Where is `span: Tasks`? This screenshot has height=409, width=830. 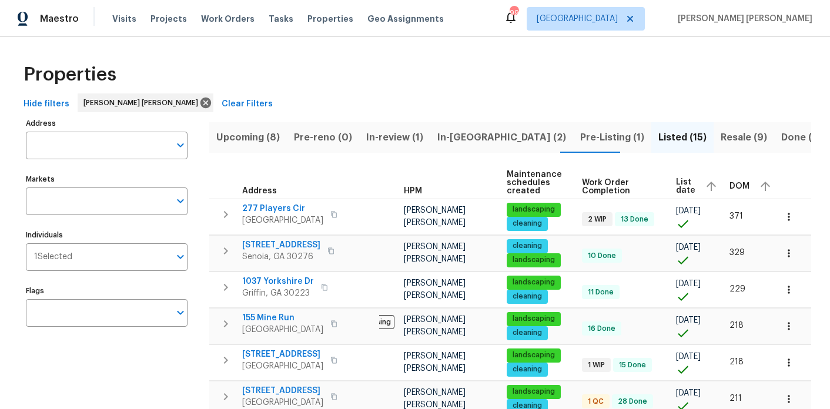
span: Tasks is located at coordinates (281, 19).